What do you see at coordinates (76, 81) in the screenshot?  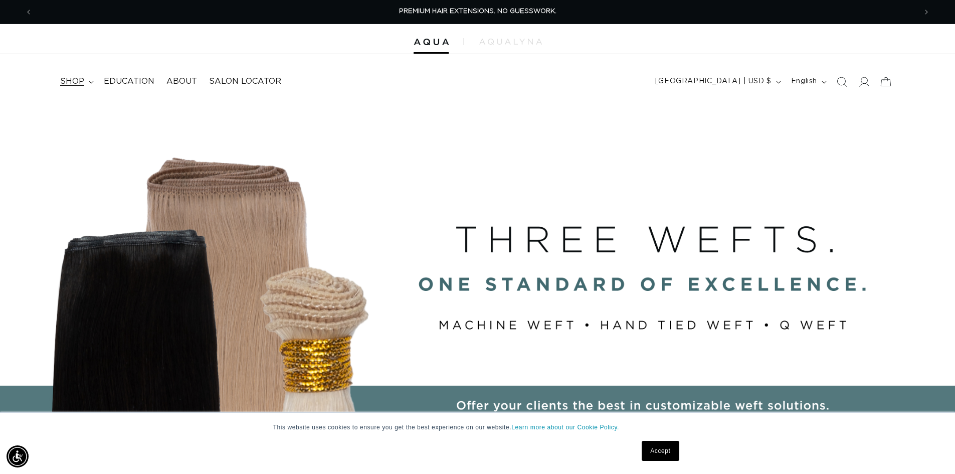 I see `summary: shop` at bounding box center [76, 81].